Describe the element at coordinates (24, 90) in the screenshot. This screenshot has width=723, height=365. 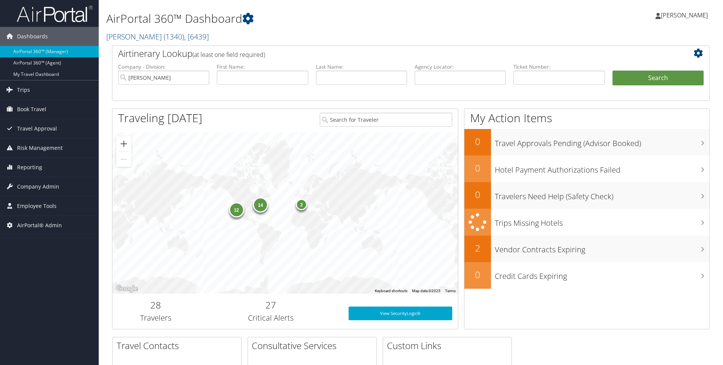
I see `span: Trips` at that location.